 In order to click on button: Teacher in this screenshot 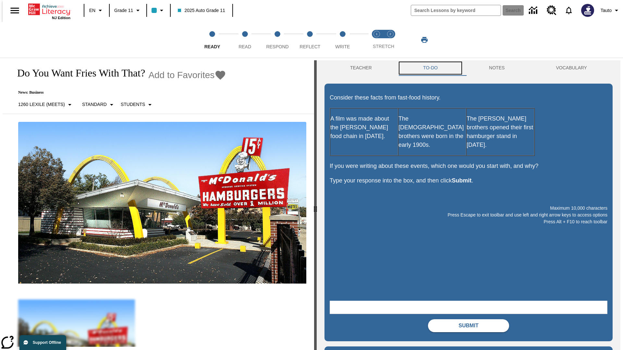, I will do `click(361, 68)`.